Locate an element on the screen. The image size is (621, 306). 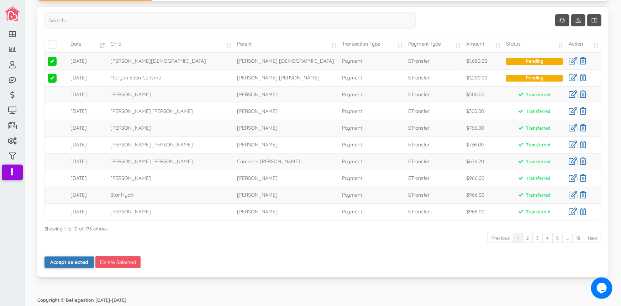
a: 2 is located at coordinates (528, 238).